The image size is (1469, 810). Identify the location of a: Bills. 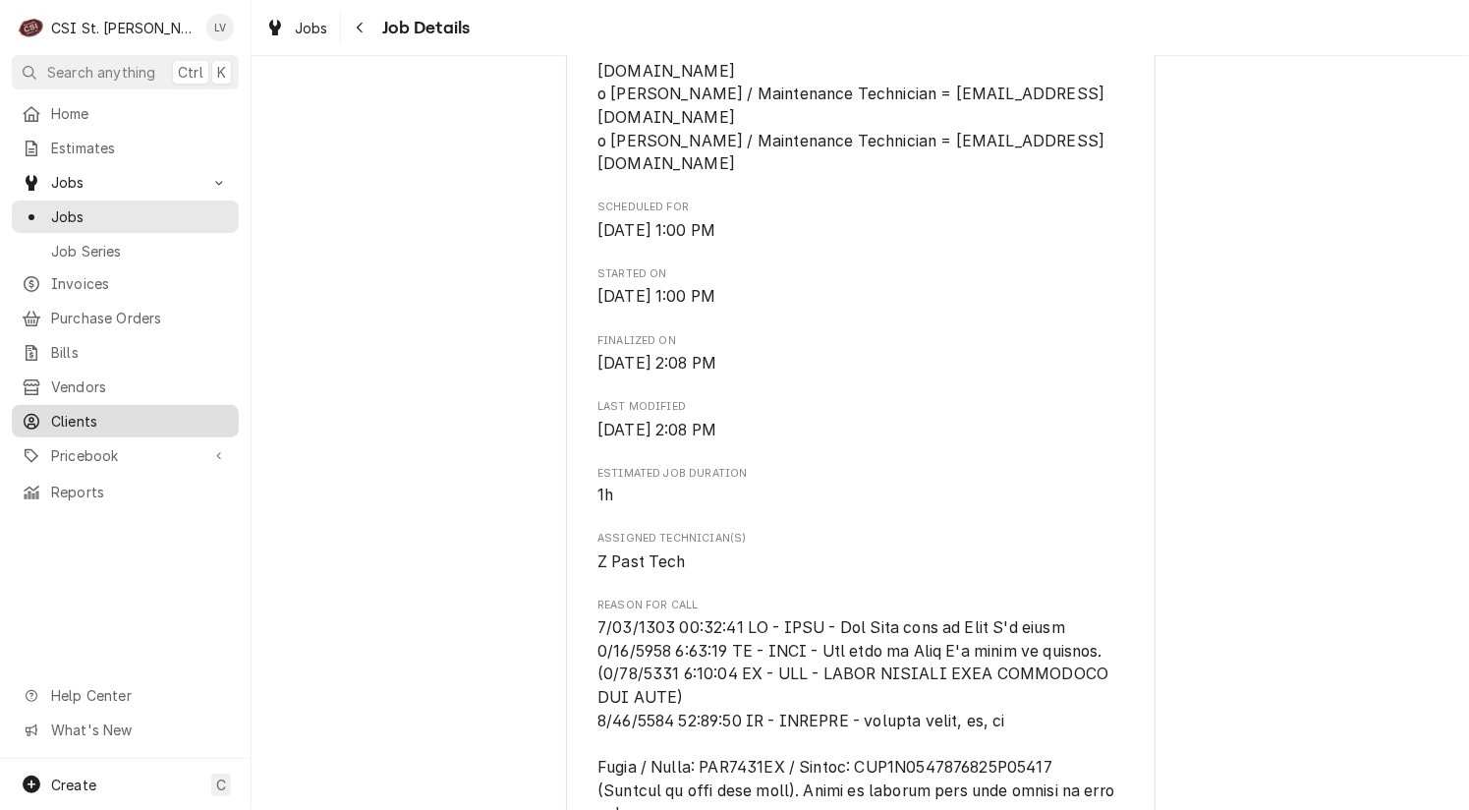
(125, 352).